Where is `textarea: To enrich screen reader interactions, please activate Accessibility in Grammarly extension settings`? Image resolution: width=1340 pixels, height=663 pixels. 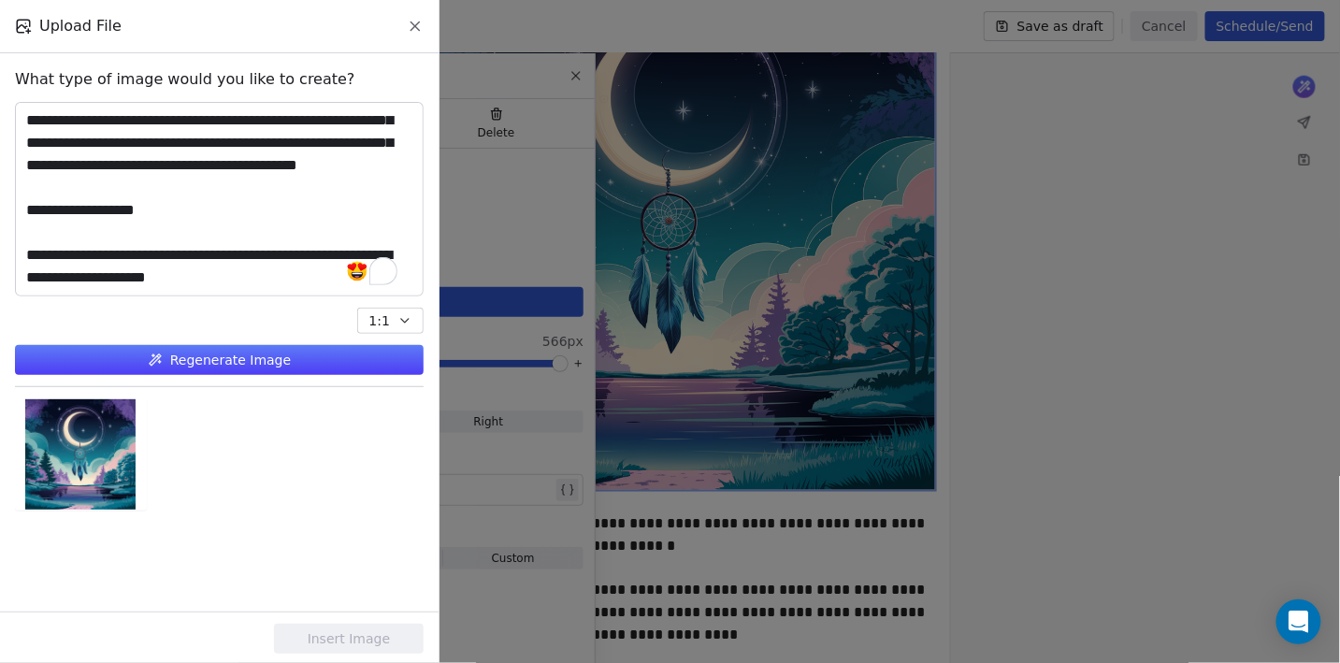 textarea: To enrich screen reader interactions, please activate Accessibility in Grammarly extension settings is located at coordinates (219, 199).